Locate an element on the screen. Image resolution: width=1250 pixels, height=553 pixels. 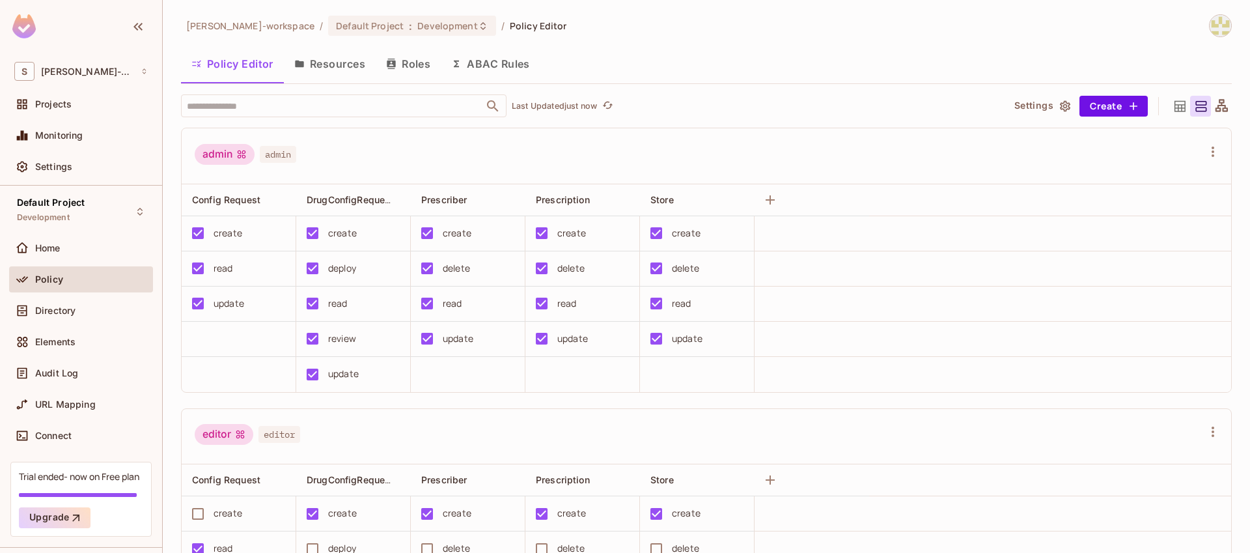
button: ABAC Rules is located at coordinates (490, 64).